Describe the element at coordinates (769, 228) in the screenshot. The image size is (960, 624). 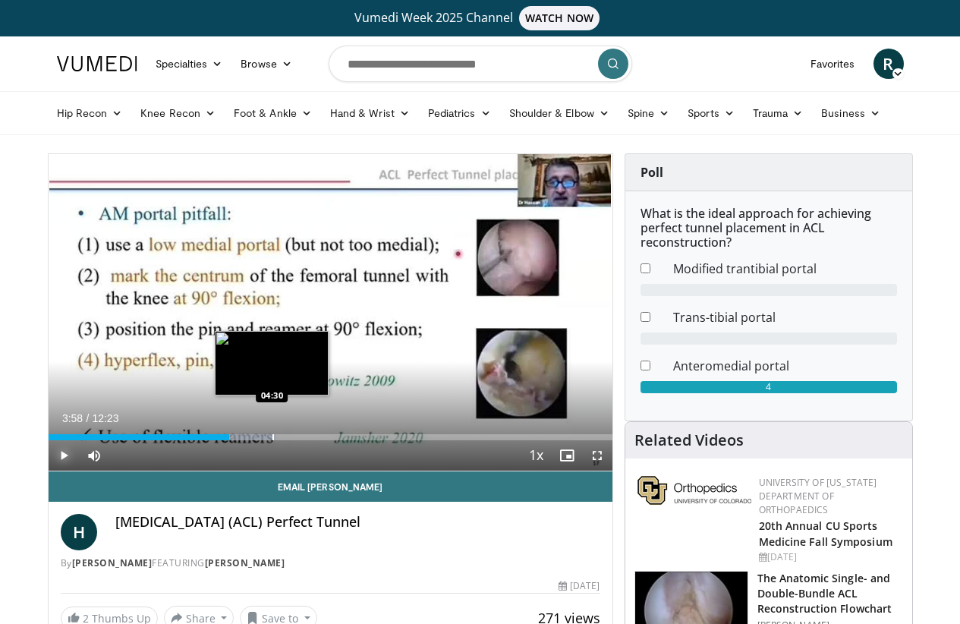
I see `h6: What is the ideal approach for achieving perfect tunnel placement in ACL reconstruction?` at that location.